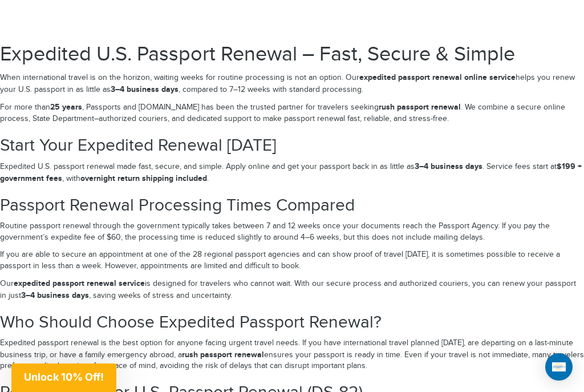 The width and height of the screenshot is (584, 392). Describe the element at coordinates (64, 378) in the screenshot. I see `div: Unlock 10% Off!` at that location.